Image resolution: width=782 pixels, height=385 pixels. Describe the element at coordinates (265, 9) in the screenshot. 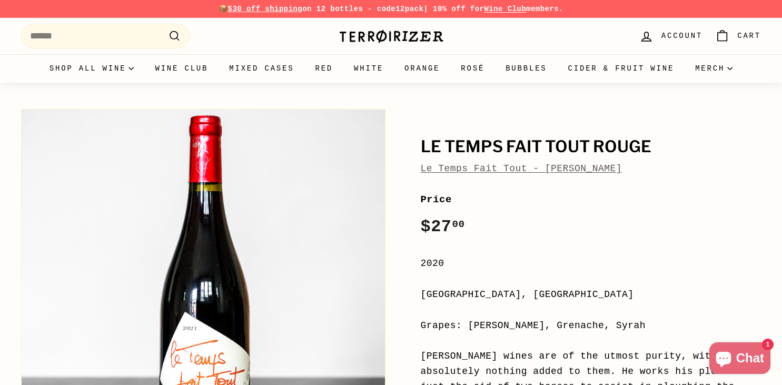

I see `span: $30 off shipping` at that location.